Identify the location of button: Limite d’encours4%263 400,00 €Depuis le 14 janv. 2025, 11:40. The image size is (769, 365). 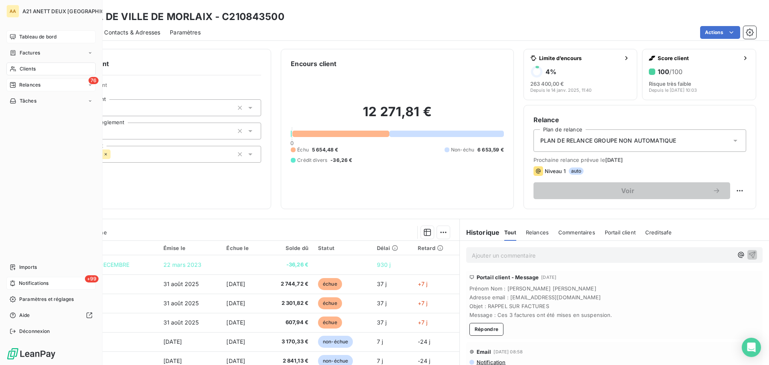
(580, 74).